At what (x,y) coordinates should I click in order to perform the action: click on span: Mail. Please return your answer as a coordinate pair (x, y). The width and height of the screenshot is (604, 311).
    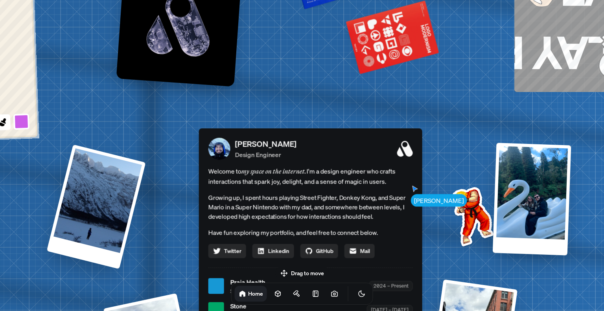
    Looking at the image, I should click on (365, 251).